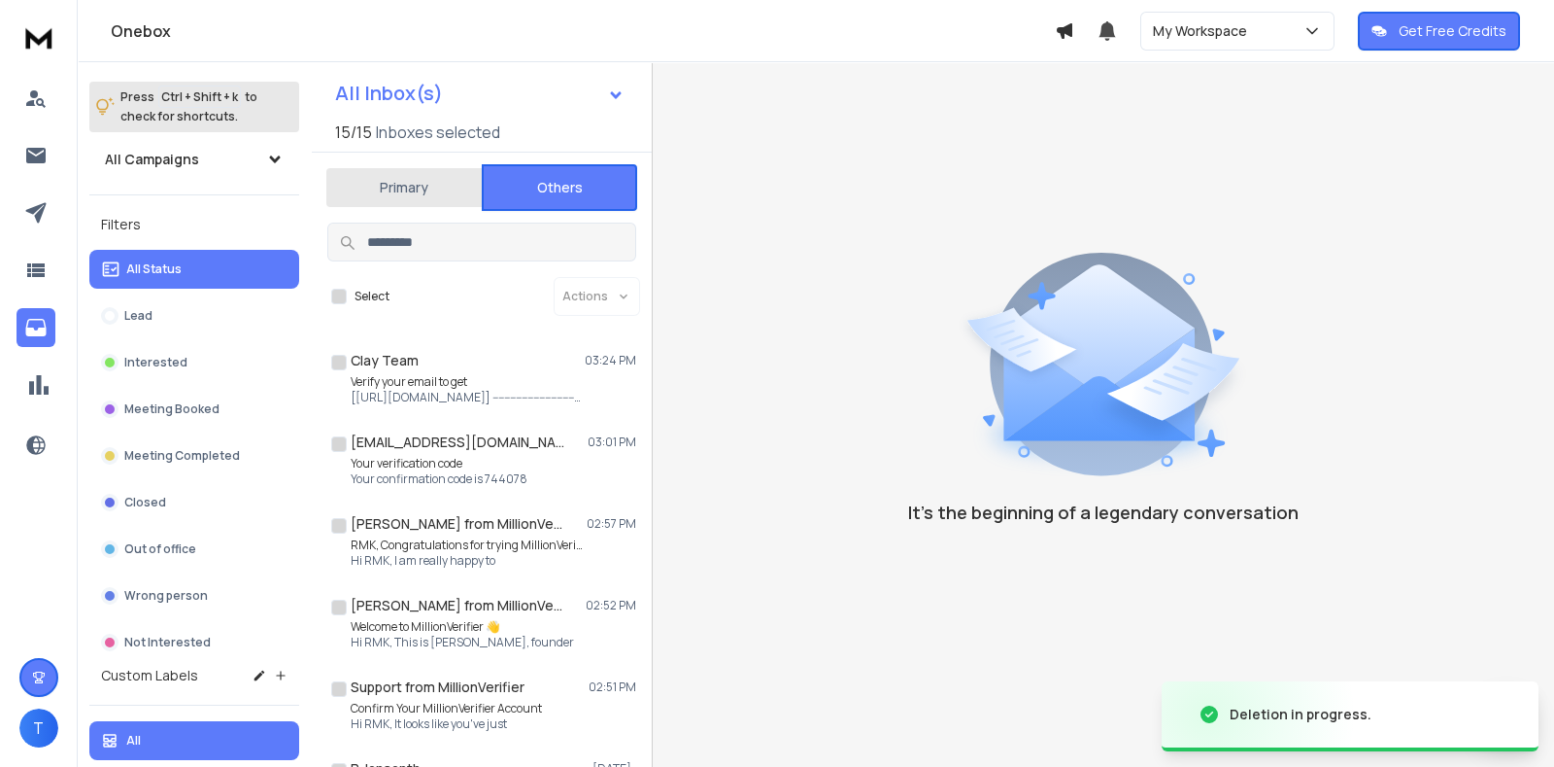  What do you see at coordinates (138, 316) in the screenshot?
I see `p: Lead` at bounding box center [138, 316].